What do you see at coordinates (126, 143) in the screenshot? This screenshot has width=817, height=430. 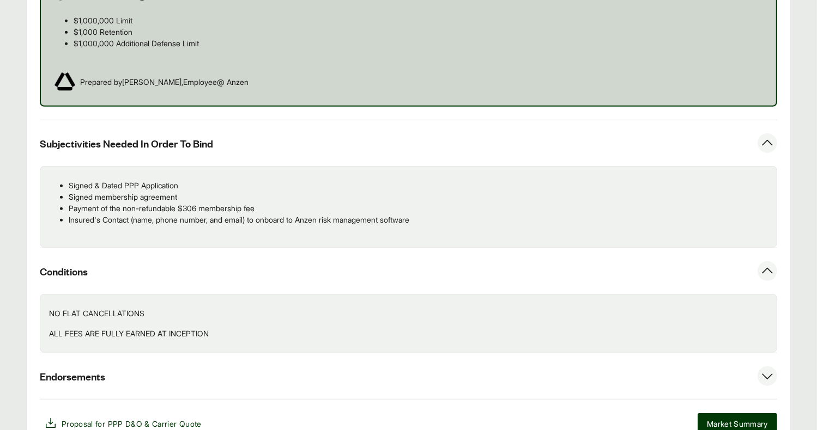 I see `span: Subjectivities Needed In Order To Bind` at bounding box center [126, 143].